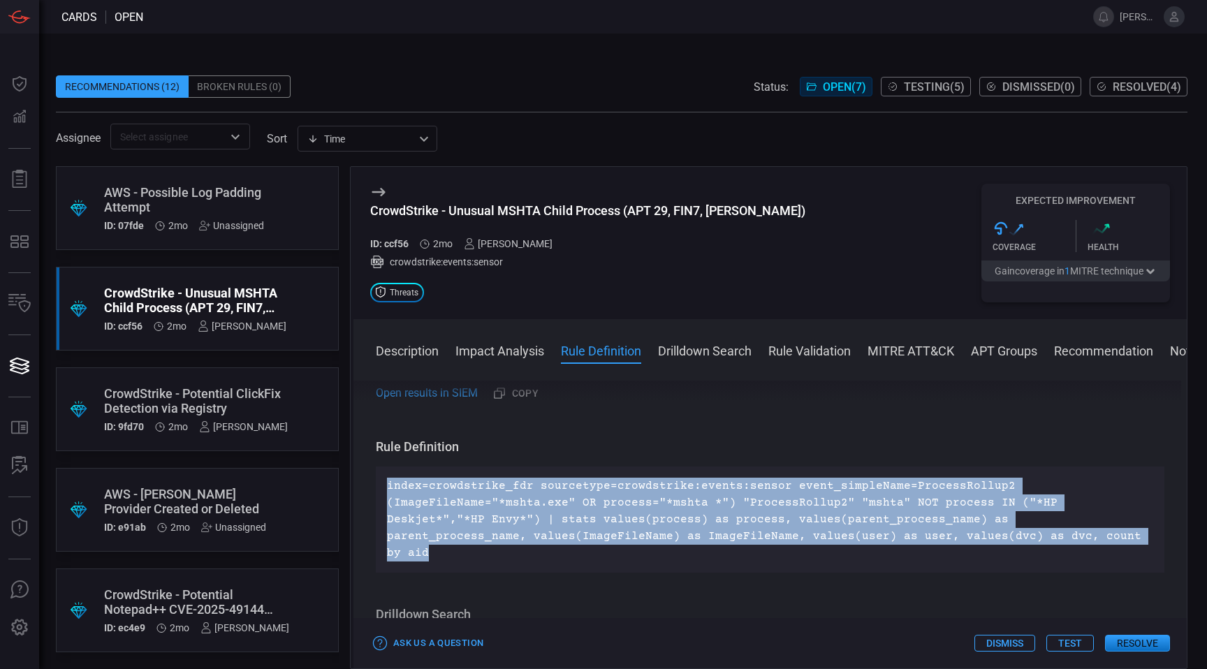 The image size is (1207, 669). What do you see at coordinates (20, 428) in the screenshot?
I see `button: Rule Catalog` at bounding box center [20, 428].